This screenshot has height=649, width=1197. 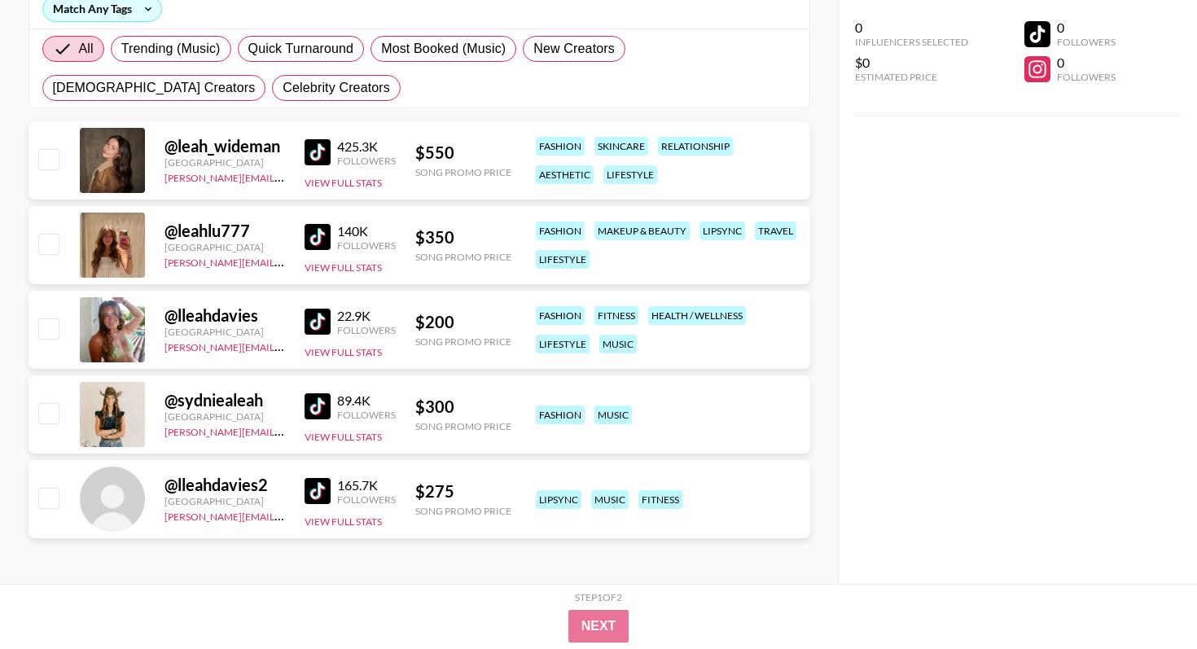 I want to click on div: @ leah_wideman, so click(x=225, y=146).